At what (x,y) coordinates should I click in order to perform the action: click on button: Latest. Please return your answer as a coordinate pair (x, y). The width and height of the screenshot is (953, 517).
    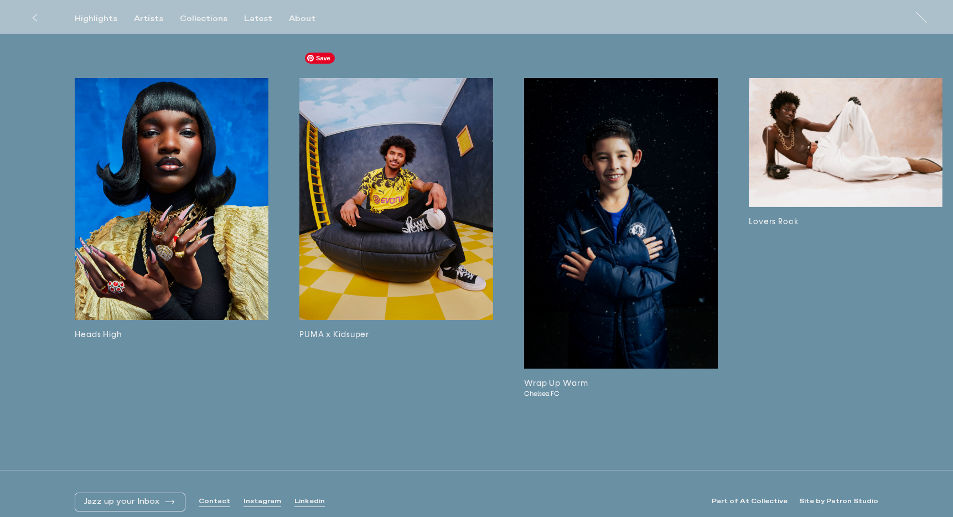
    Looking at the image, I should click on (266, 19).